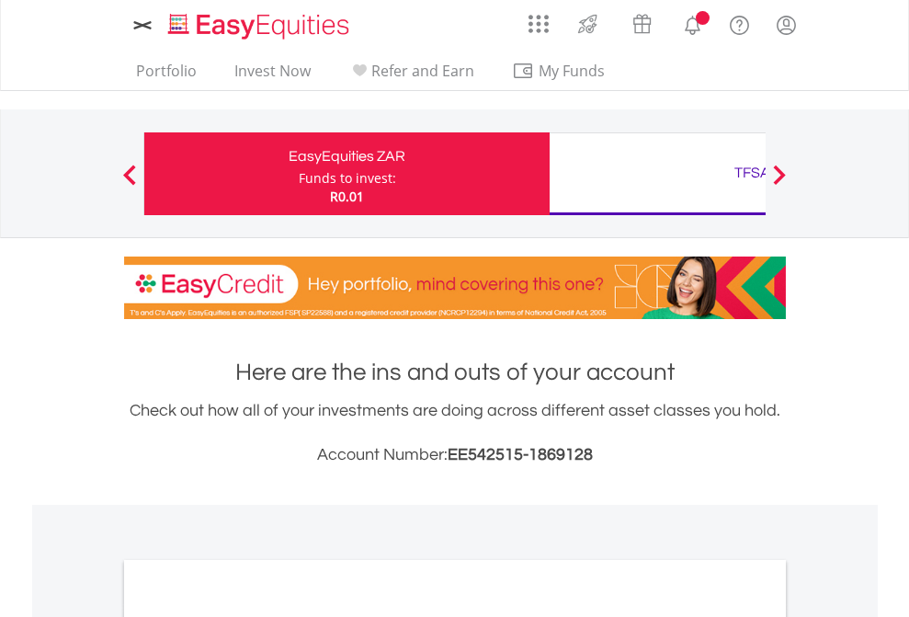 This screenshot has height=617, width=909. What do you see at coordinates (455, 288) in the screenshot?
I see `img: EasyCredit Promotion Banner` at bounding box center [455, 288].